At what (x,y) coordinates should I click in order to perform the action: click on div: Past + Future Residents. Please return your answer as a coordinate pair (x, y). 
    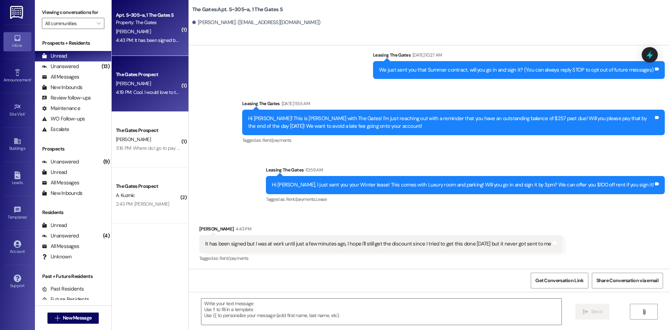
    Looking at the image, I should click on (73, 276).